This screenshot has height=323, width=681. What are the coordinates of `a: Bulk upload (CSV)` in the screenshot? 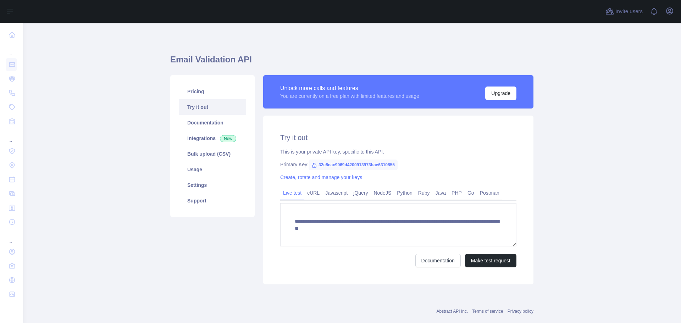 It's located at (213, 154).